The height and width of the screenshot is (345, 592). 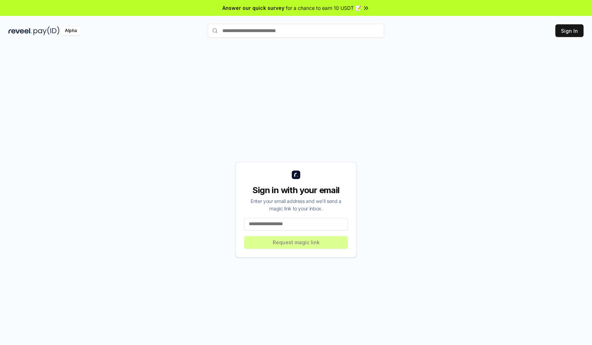 I want to click on div: Alpha, so click(x=71, y=31).